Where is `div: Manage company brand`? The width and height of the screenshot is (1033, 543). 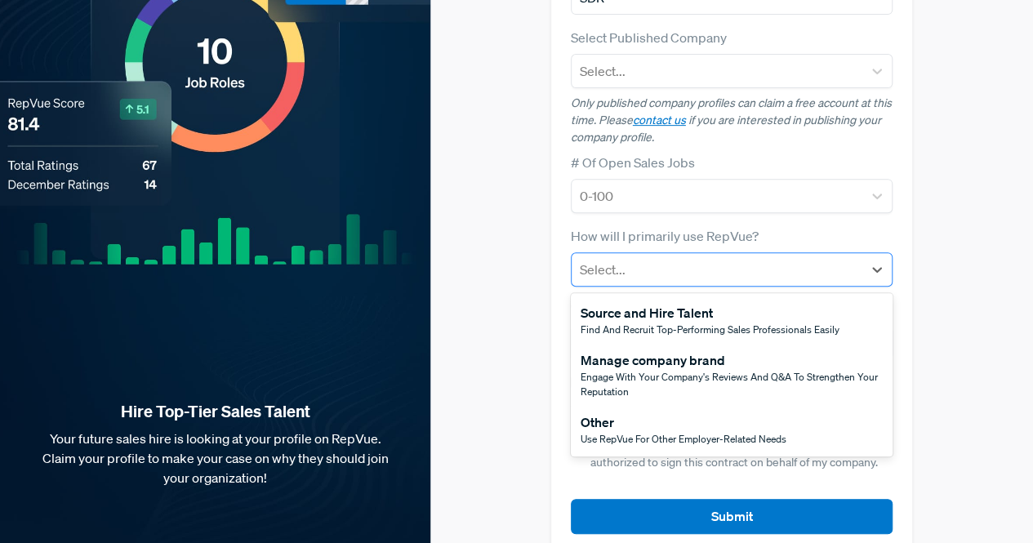
div: Manage company brand is located at coordinates (732, 360).